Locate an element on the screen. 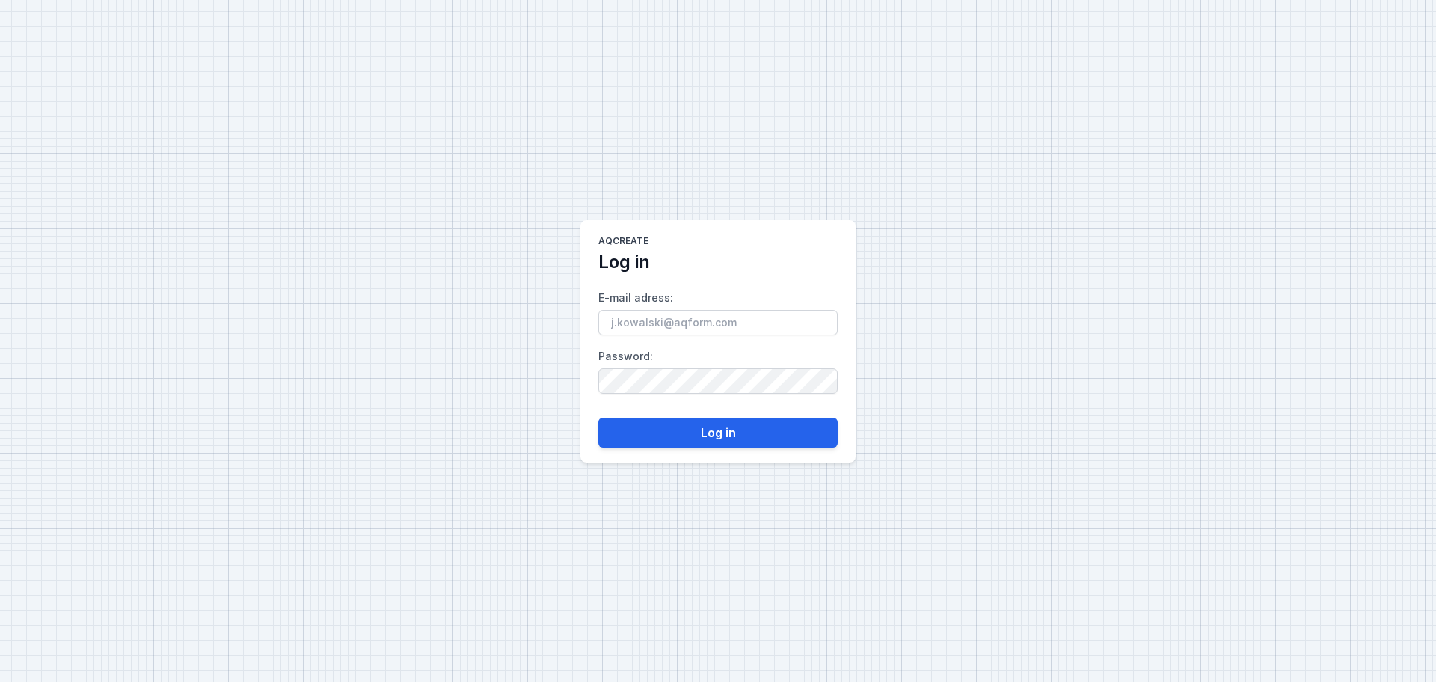  label: Password : is located at coordinates (718, 369).